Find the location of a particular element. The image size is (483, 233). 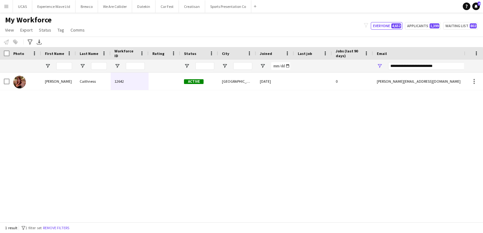

span: View is located at coordinates (9, 30).